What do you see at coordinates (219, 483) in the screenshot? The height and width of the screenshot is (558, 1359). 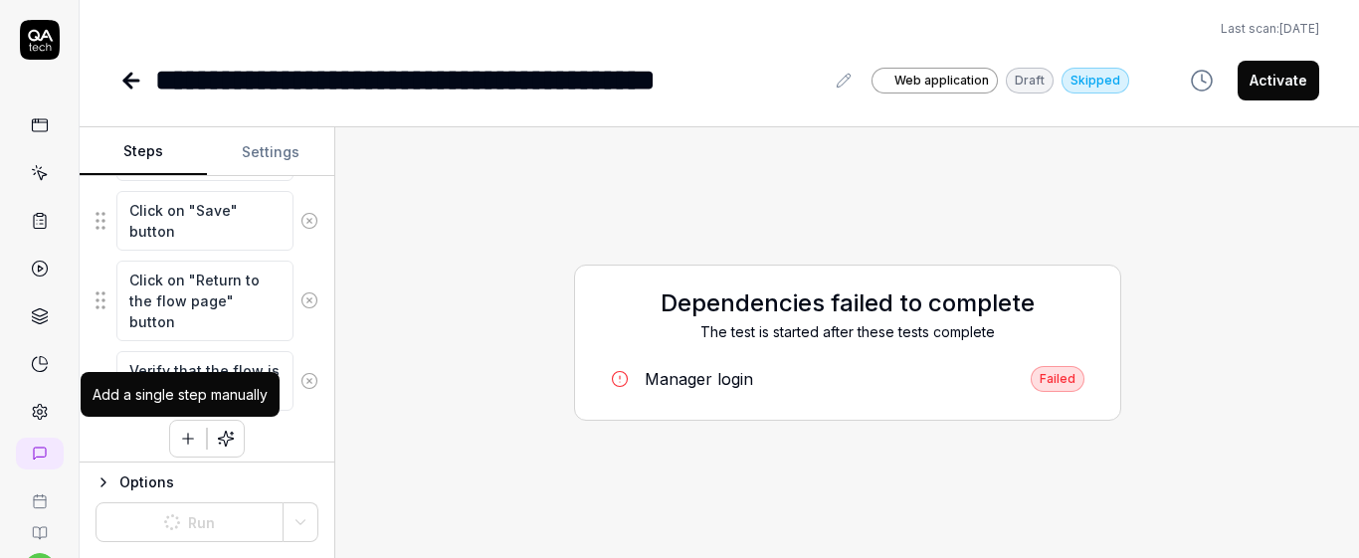 I see `div: Options` at bounding box center [219, 483].